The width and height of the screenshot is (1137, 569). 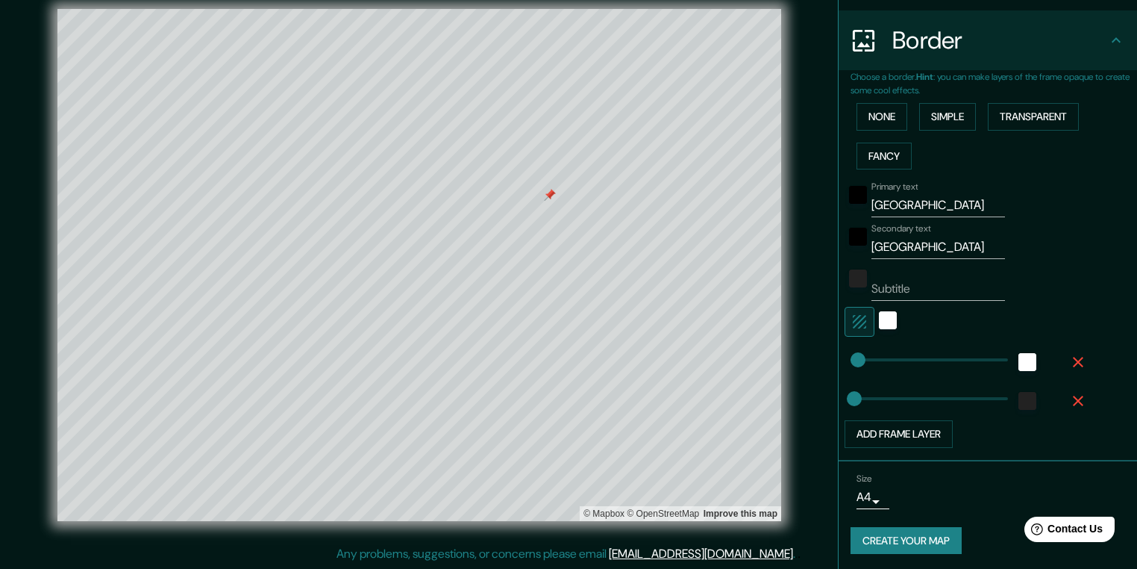 What do you see at coordinates (899, 434) in the screenshot?
I see `button: Add frame layer` at bounding box center [899, 434].